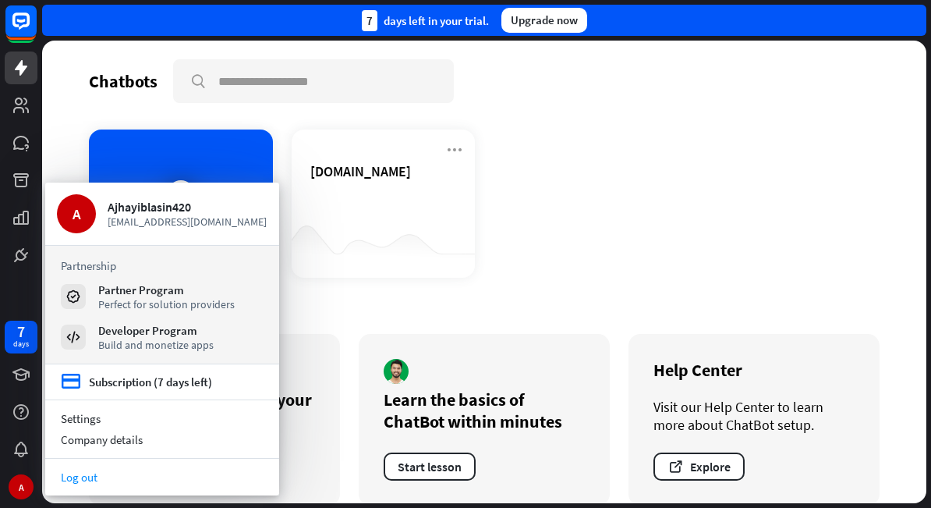 This screenshot has height=508, width=931. What do you see at coordinates (484, 410) in the screenshot?
I see `div: Learn the basics of ChatBot within minutes` at bounding box center [484, 410].